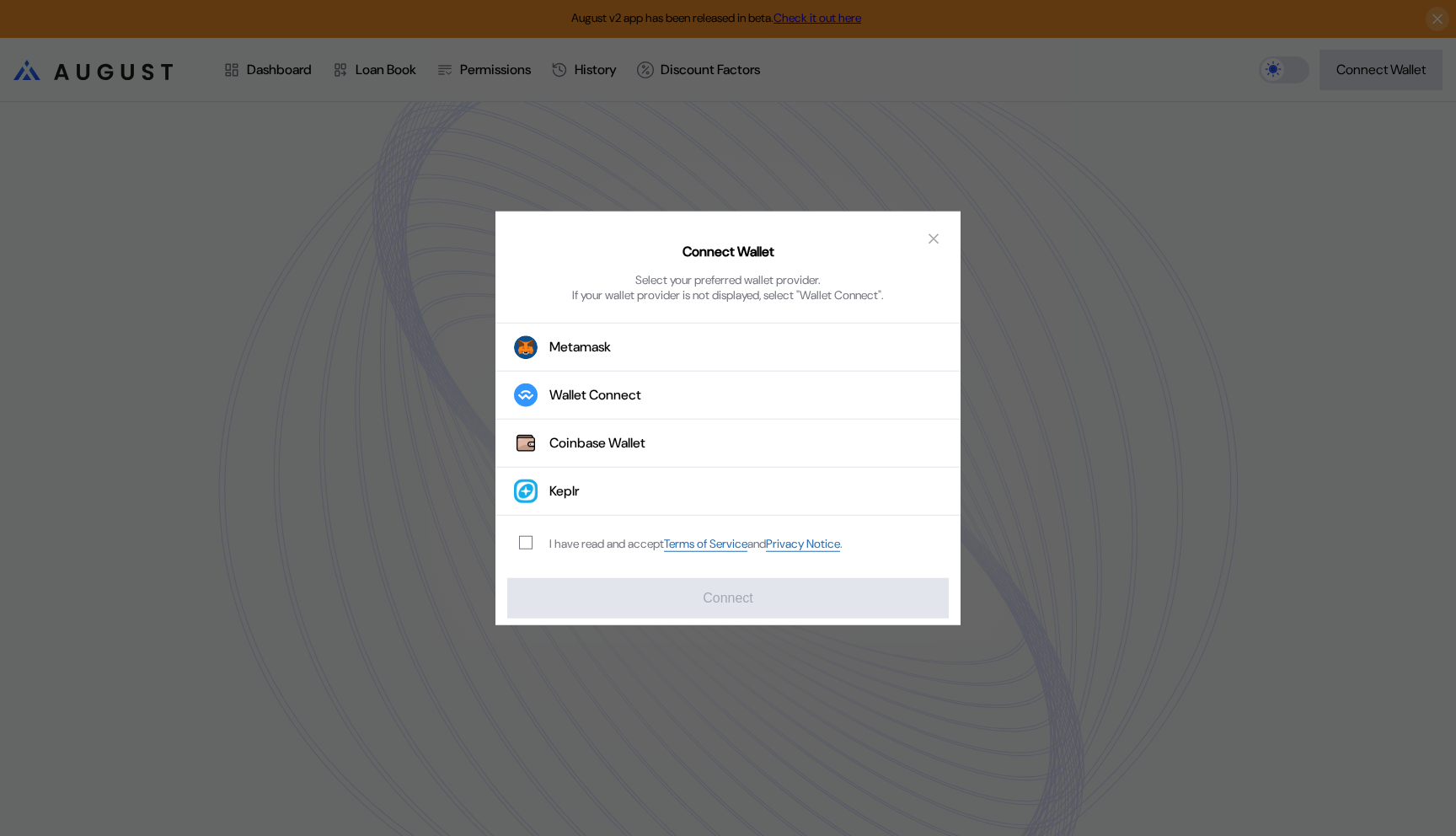 This screenshot has height=836, width=1456. Describe the element at coordinates (803, 543) in the screenshot. I see `a: Privacy Notice` at that location.